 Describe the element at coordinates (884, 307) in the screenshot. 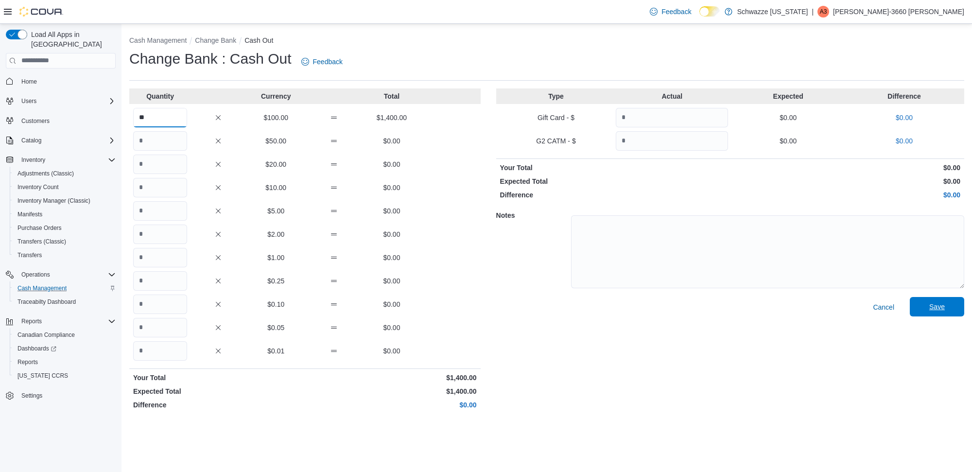

I see `span: Cancel` at that location.